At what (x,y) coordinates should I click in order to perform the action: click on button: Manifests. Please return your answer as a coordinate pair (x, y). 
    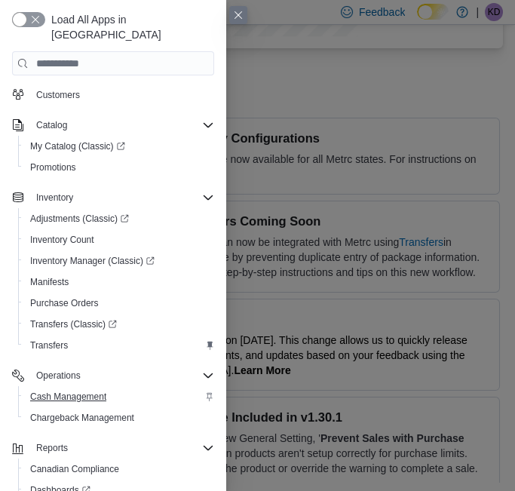
    Looking at the image, I should click on (119, 282).